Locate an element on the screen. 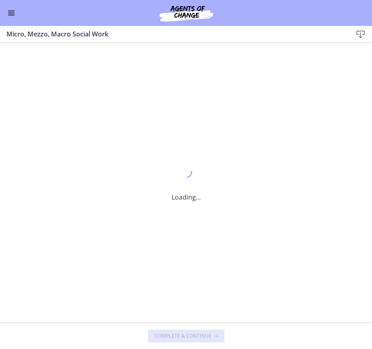  p: Loading... is located at coordinates (186, 197).